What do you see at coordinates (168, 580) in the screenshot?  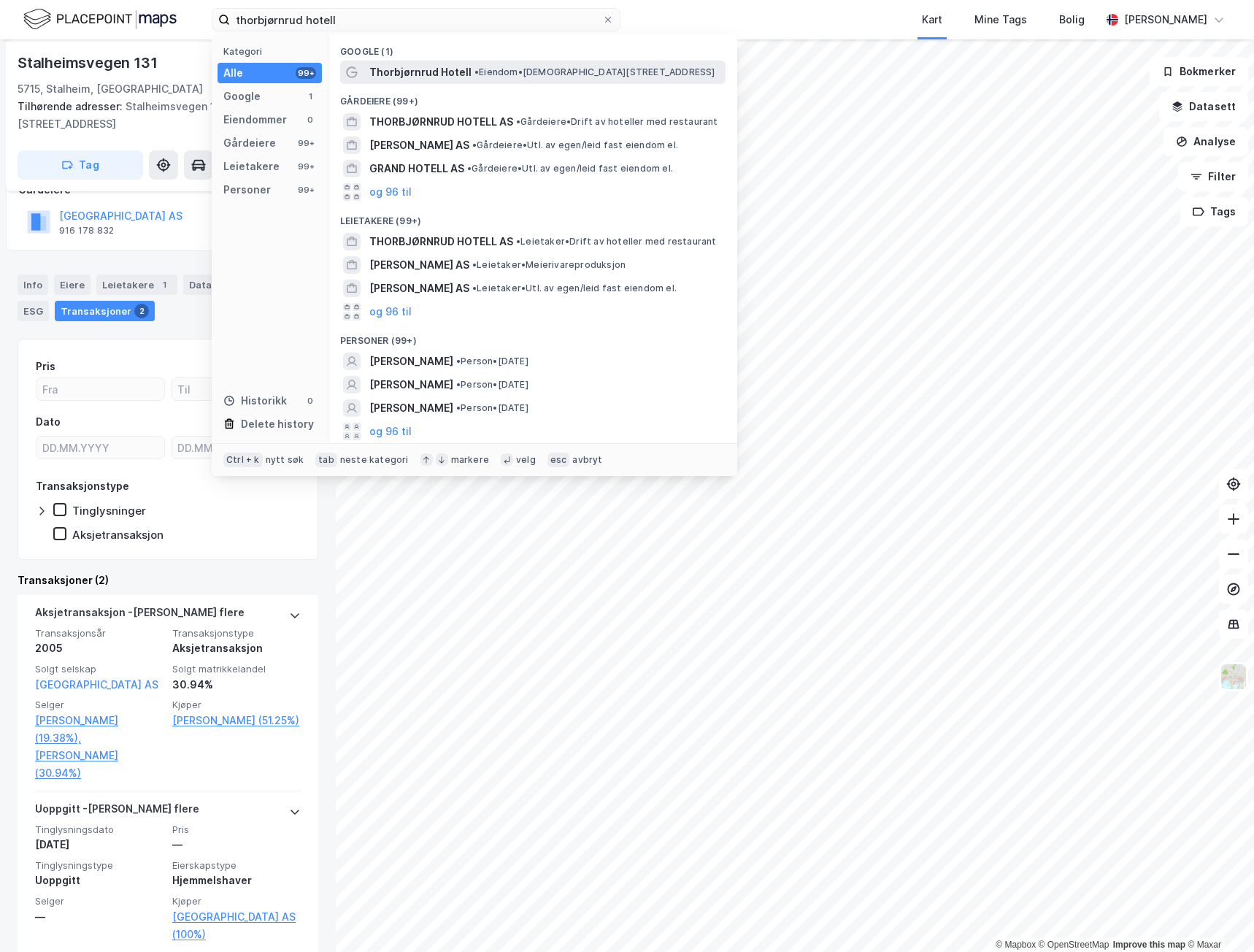 I see `div: Transaksjoner (2)` at bounding box center [168, 580].